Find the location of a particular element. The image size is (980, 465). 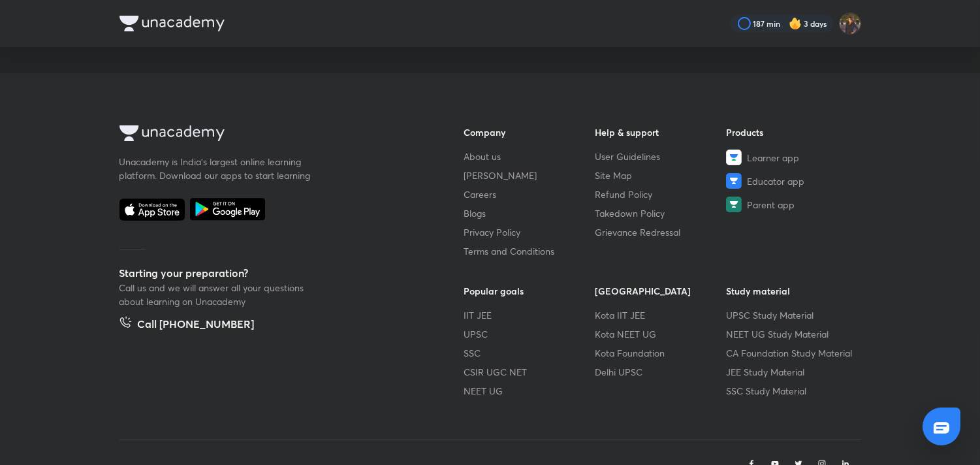

a: JEE Study Material is located at coordinates (791, 371).